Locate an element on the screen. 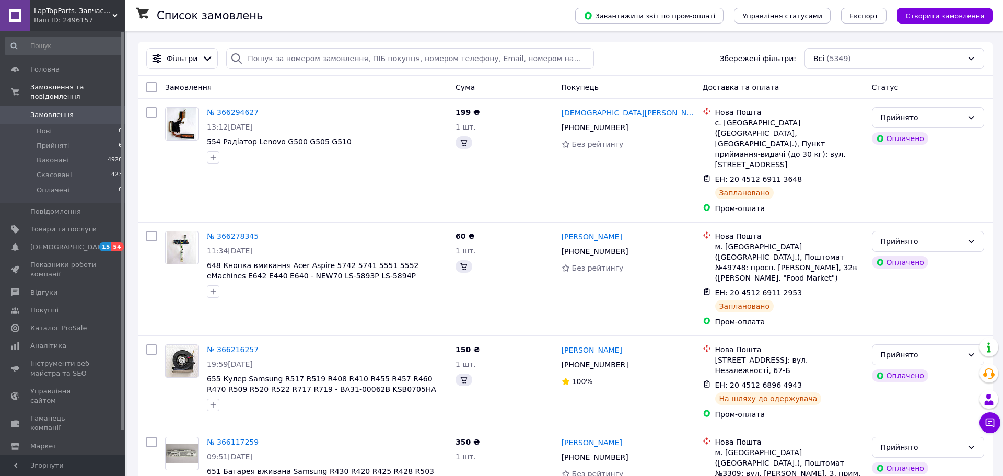 Image resolution: width=1003 pixels, height=476 pixels. span: 15 is located at coordinates (105, 246).